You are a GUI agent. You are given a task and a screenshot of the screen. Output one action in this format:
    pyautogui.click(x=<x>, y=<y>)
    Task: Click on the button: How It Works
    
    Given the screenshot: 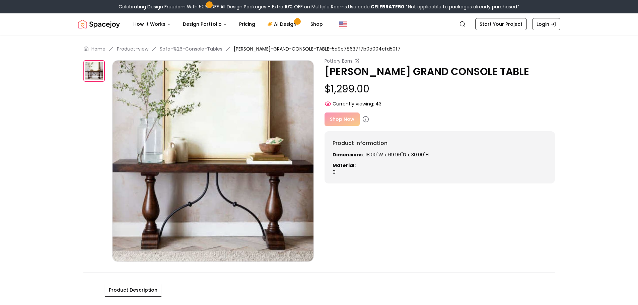 What is the action you would take?
    pyautogui.click(x=152, y=24)
    